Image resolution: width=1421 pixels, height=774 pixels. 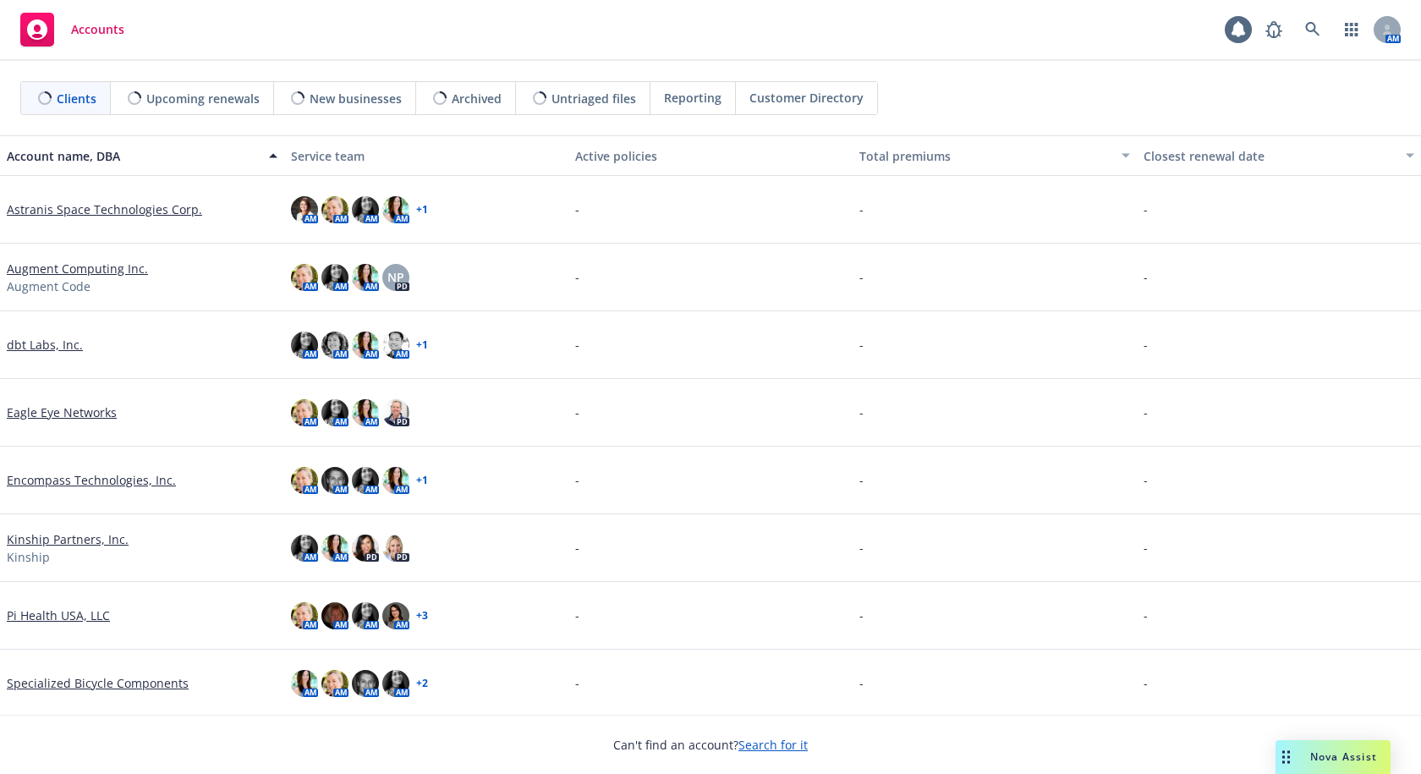 I want to click on span: Augment Code, so click(x=48, y=286).